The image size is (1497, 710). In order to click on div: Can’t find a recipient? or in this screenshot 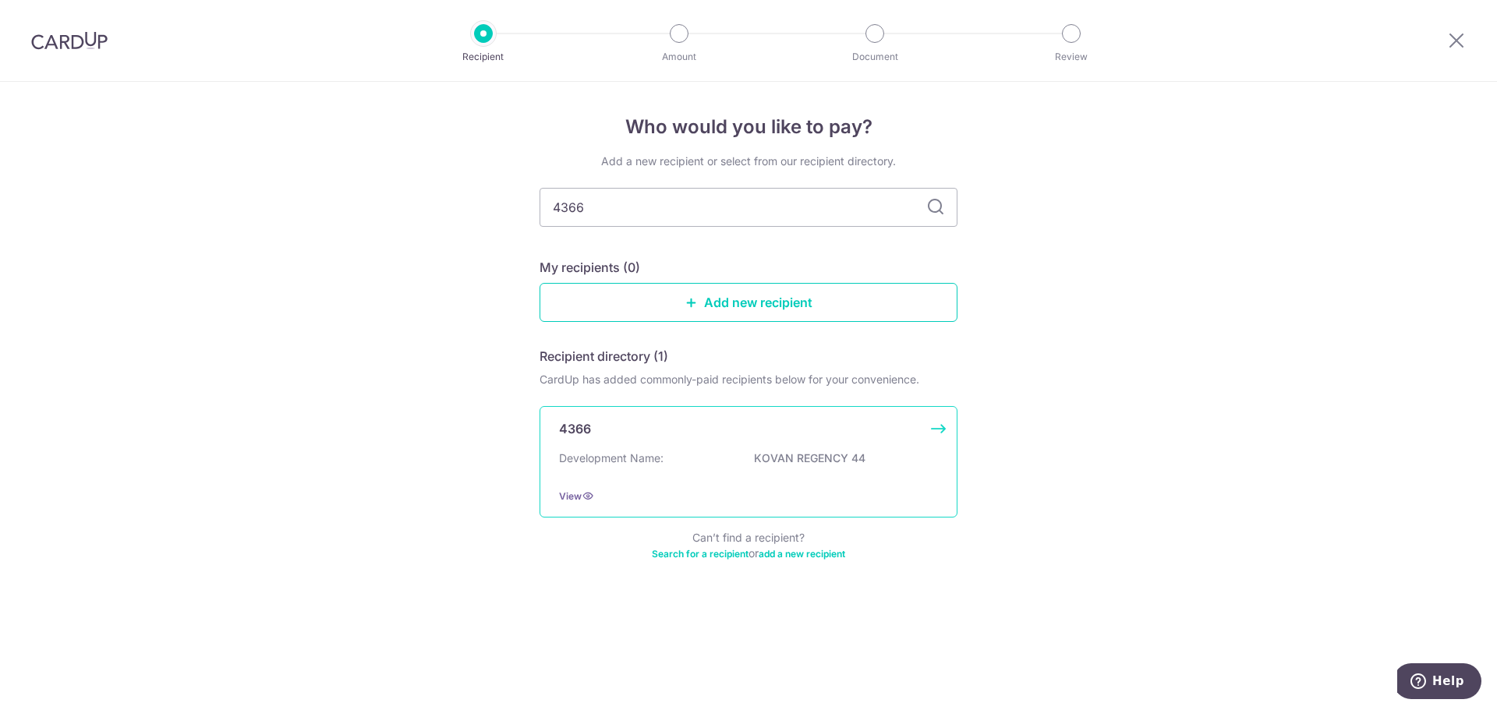, I will do `click(749, 546)`.